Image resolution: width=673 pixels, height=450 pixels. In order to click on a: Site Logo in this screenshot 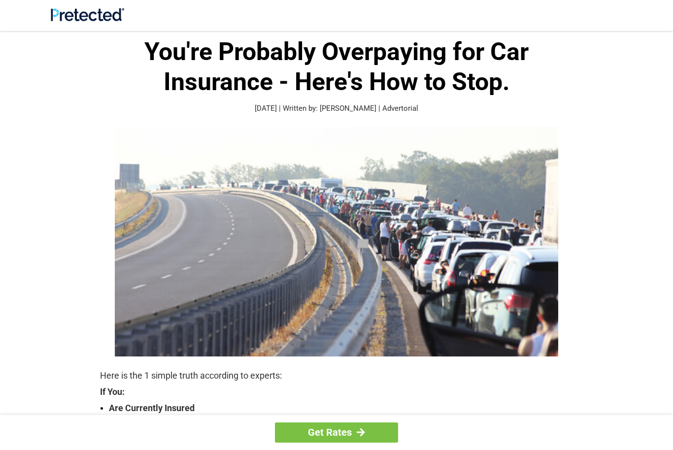, I will do `click(87, 18)`.